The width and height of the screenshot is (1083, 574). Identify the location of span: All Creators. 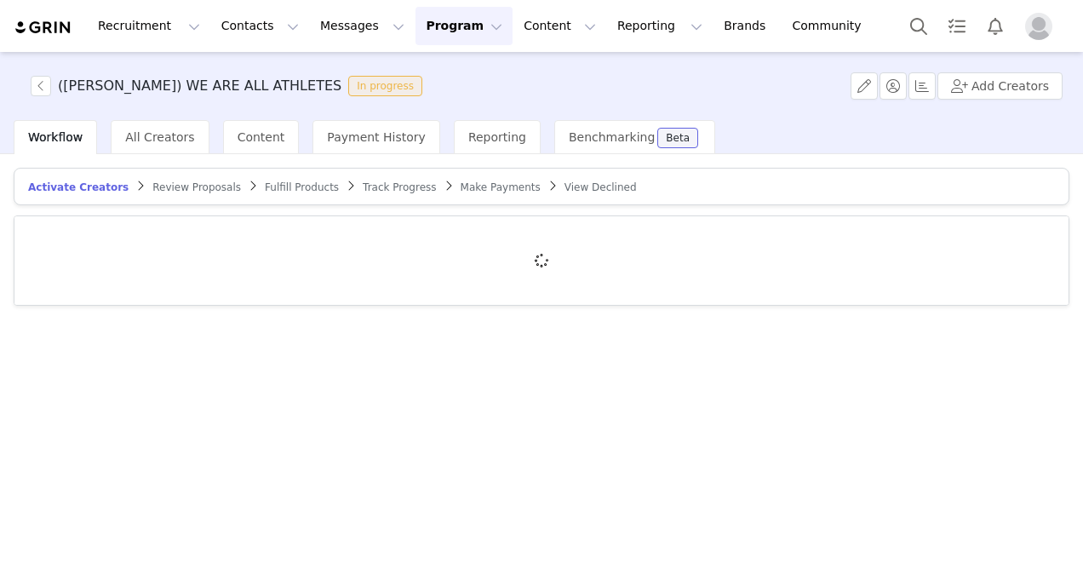
(159, 137).